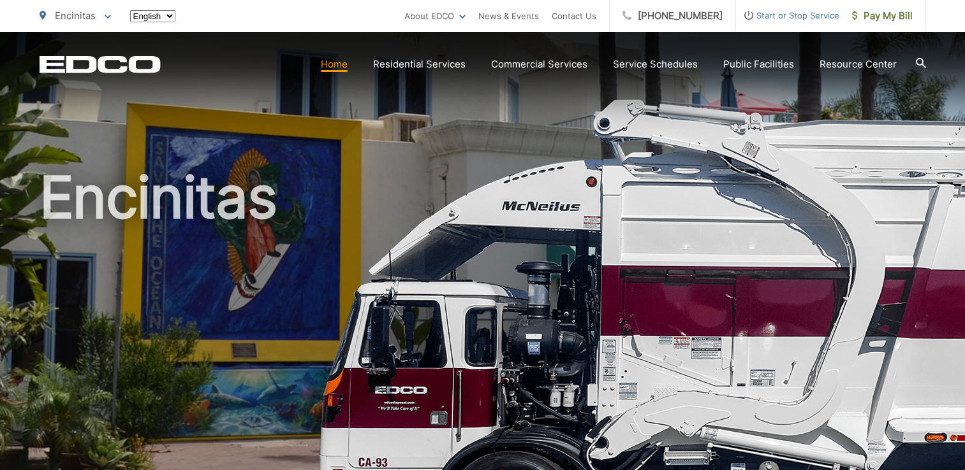 This screenshot has height=470, width=965. What do you see at coordinates (574, 16) in the screenshot?
I see `a: Contact Us` at bounding box center [574, 16].